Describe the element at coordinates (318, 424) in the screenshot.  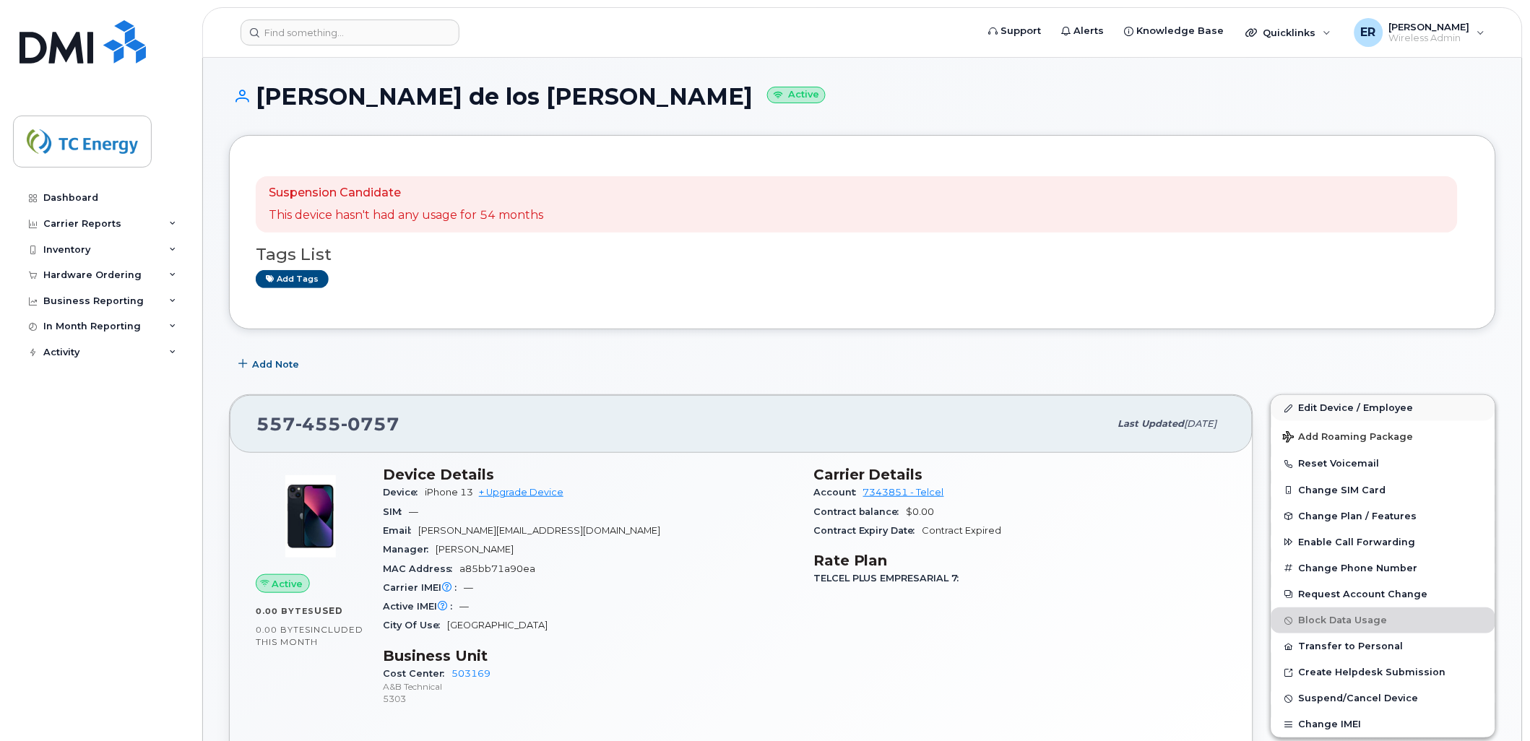
I see `span: 455` at that location.